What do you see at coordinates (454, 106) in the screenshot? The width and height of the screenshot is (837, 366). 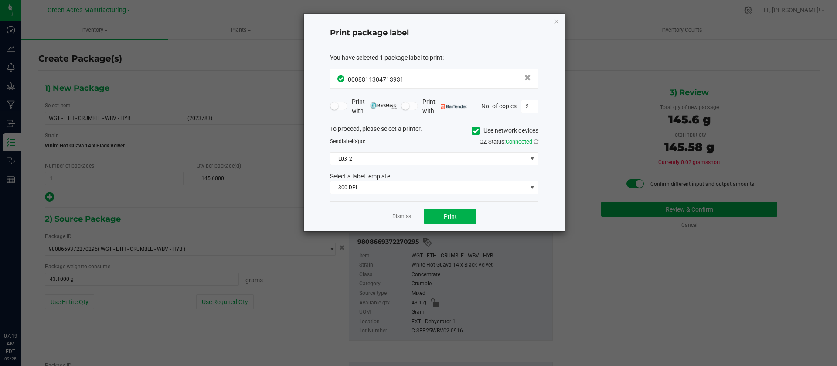 I see `img: bartender.png` at bounding box center [454, 106].